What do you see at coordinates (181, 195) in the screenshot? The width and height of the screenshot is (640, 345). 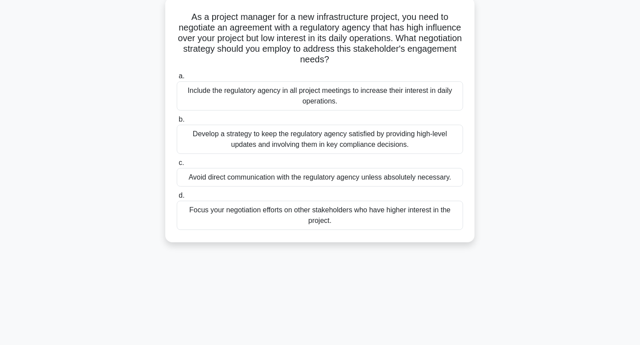 I see `span: d.` at bounding box center [181, 195].